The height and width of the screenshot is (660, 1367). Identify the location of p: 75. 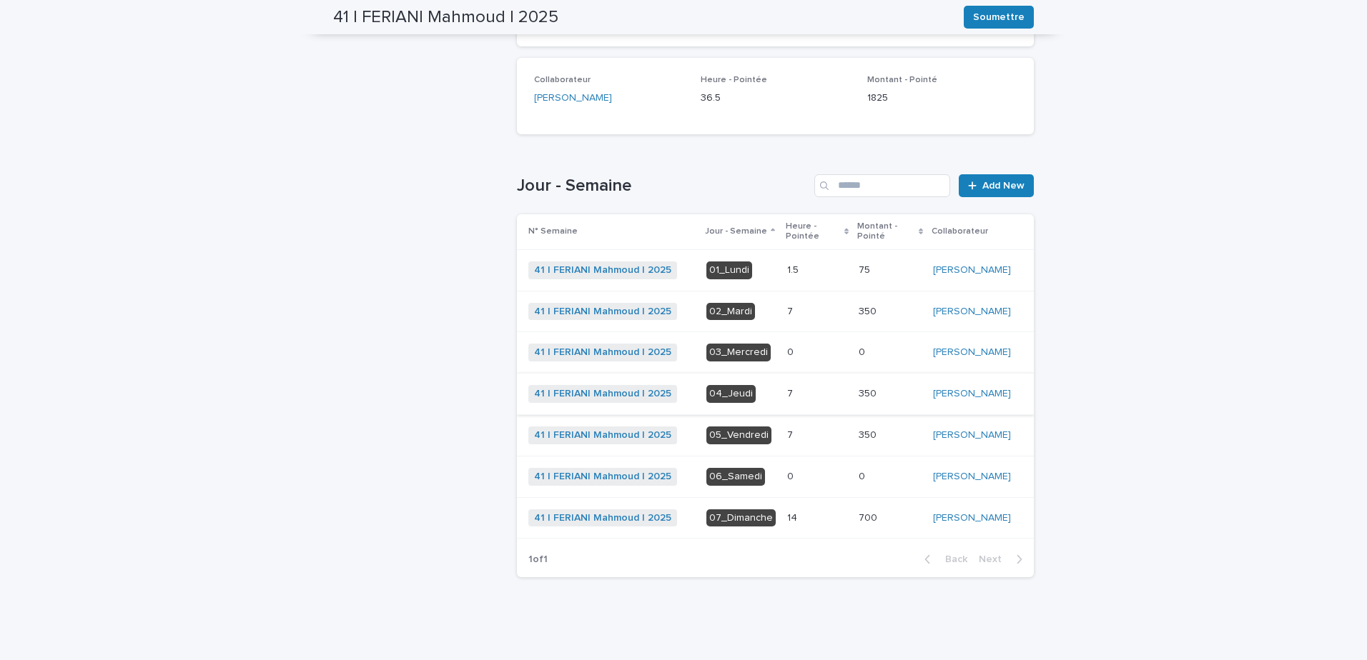
(866, 269).